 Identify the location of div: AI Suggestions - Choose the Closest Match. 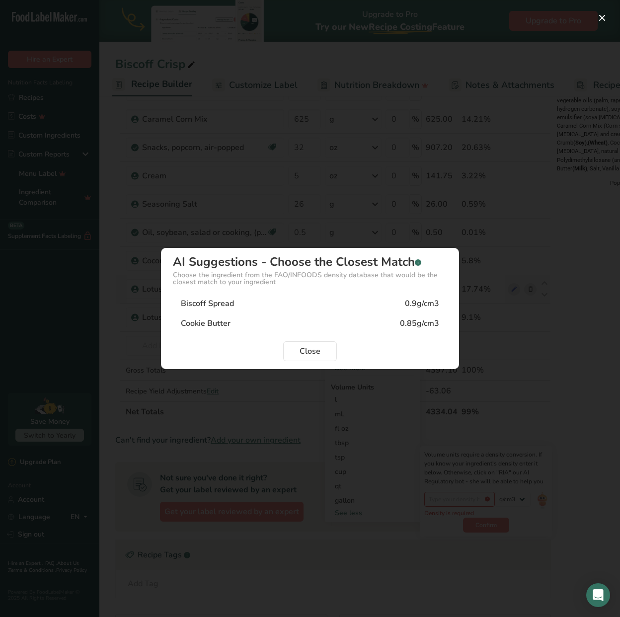
(310, 262).